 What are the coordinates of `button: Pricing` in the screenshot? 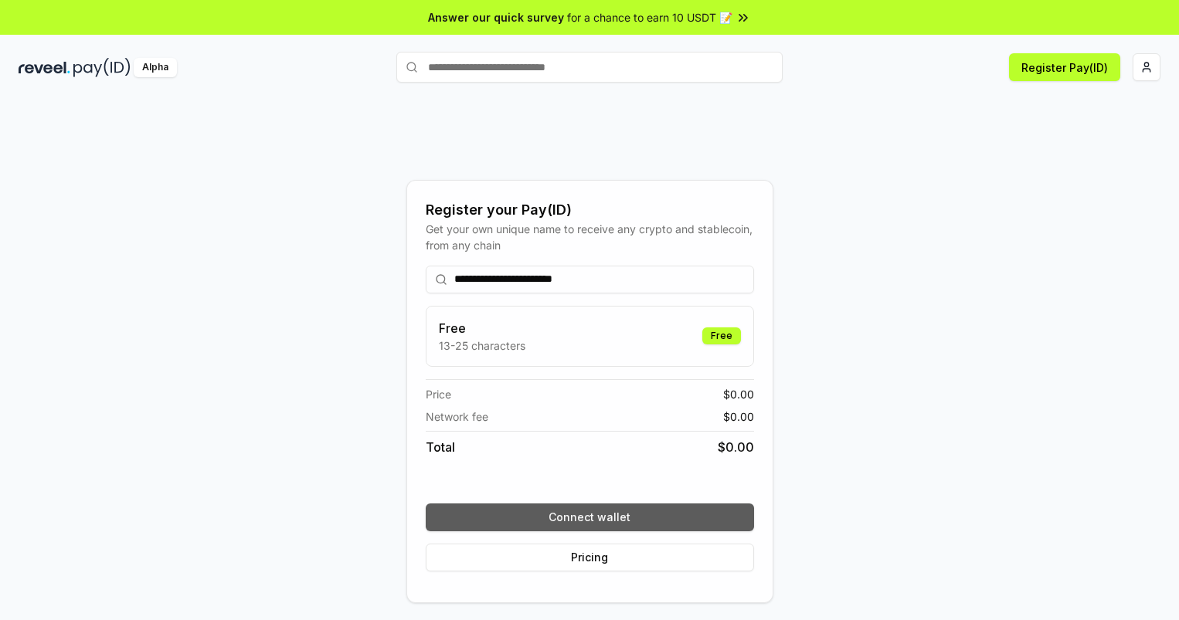 It's located at (589, 558).